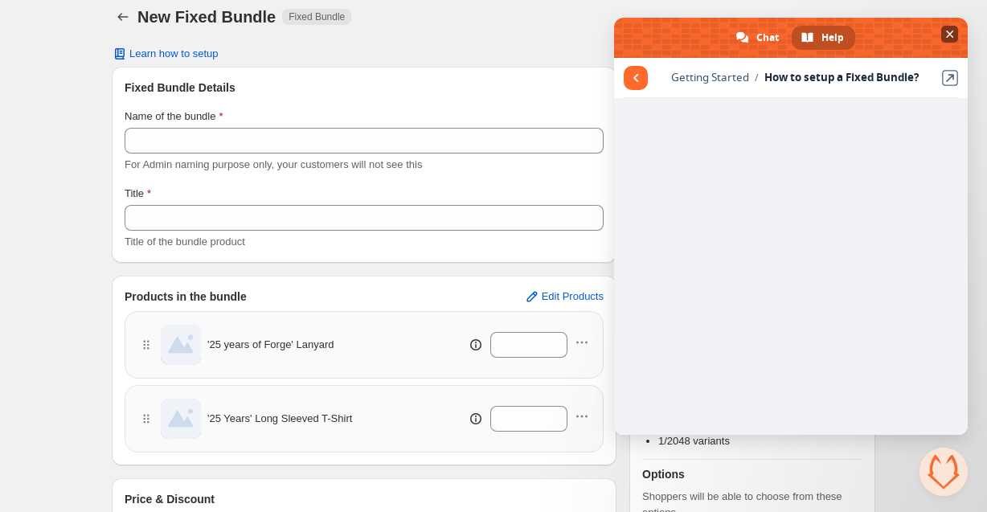  What do you see at coordinates (758, 38) in the screenshot?
I see `div: Chat` at bounding box center [758, 38].